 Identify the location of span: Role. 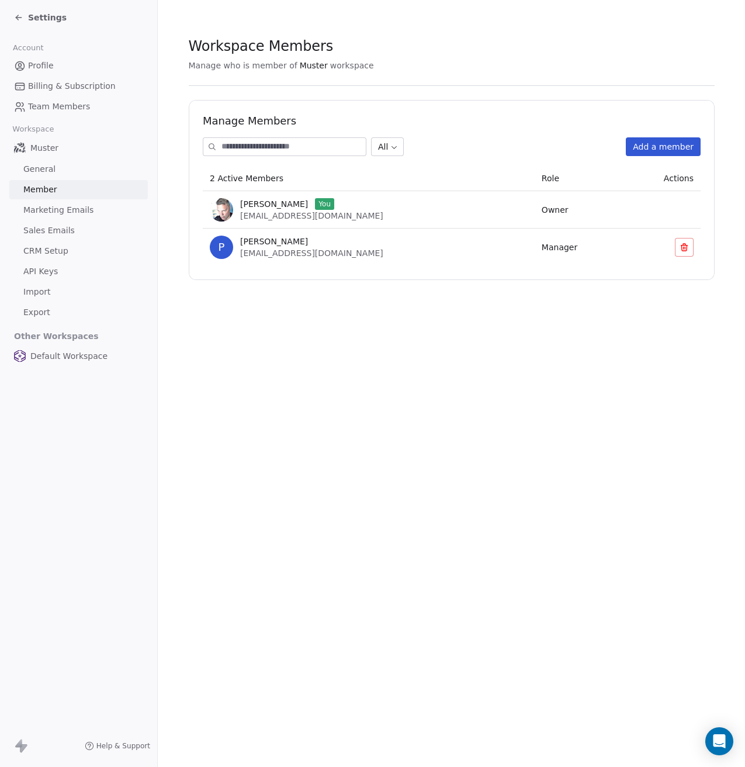
(550, 178).